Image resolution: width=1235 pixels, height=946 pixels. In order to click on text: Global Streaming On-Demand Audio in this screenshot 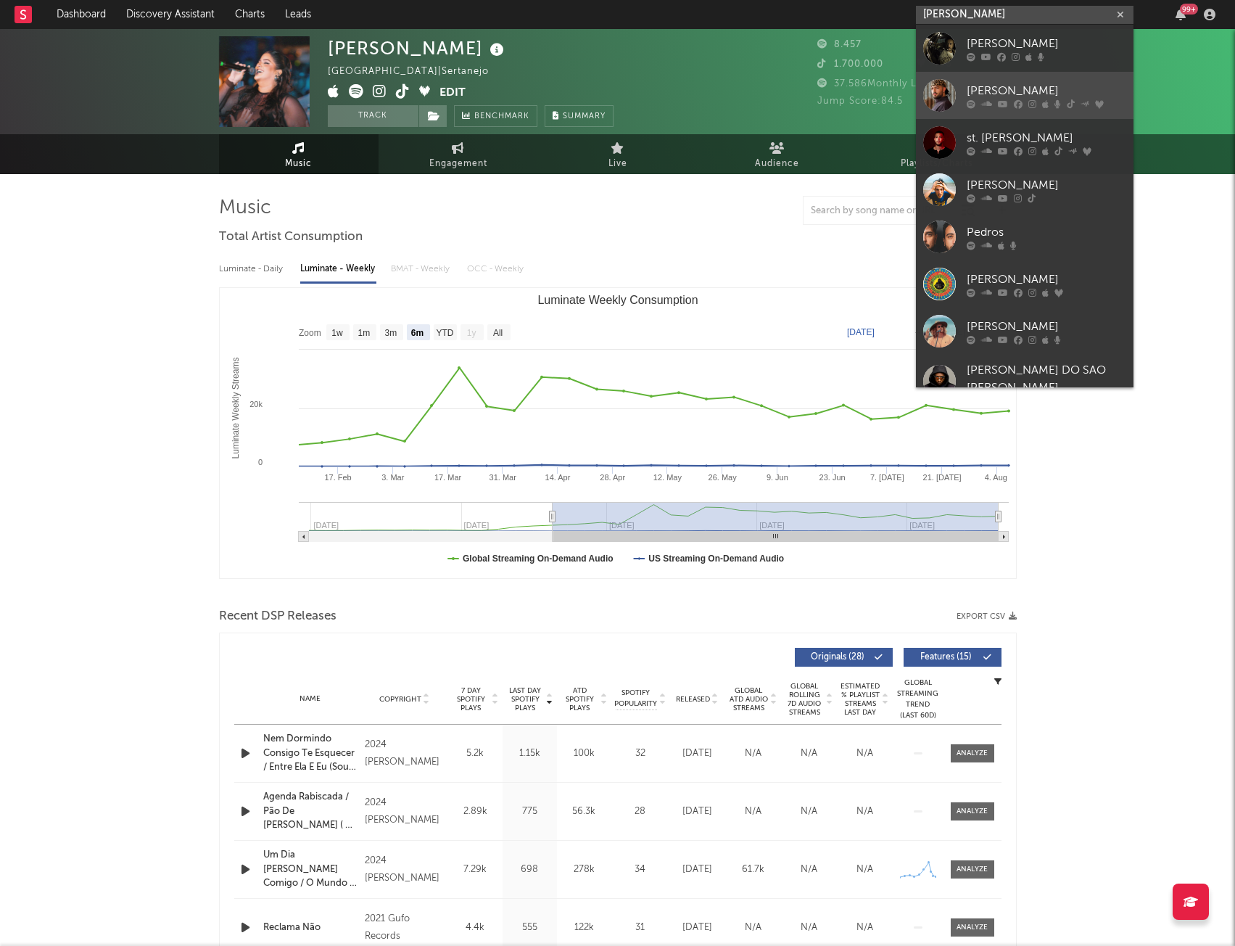, I will do `click(538, 559)`.